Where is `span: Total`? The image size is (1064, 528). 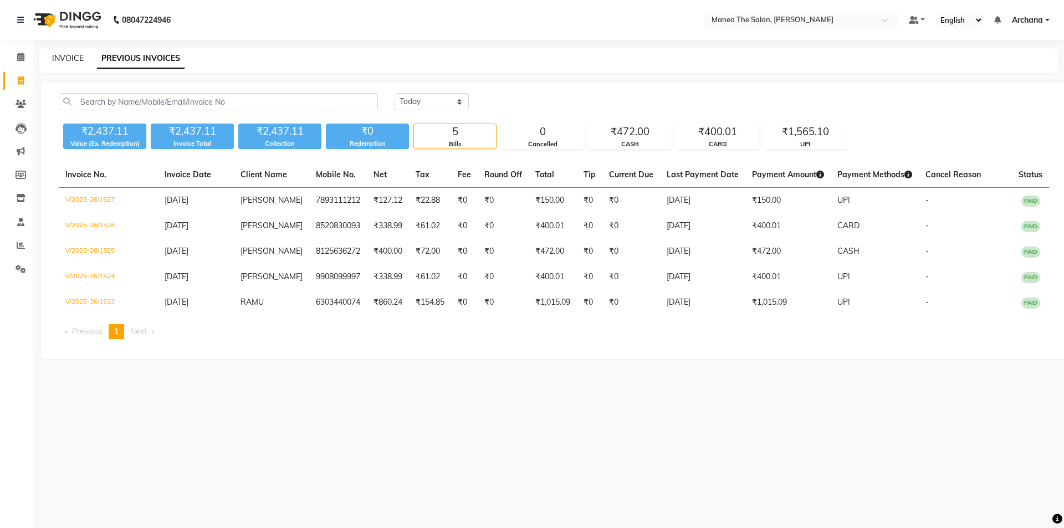
span: Total is located at coordinates (545, 174).